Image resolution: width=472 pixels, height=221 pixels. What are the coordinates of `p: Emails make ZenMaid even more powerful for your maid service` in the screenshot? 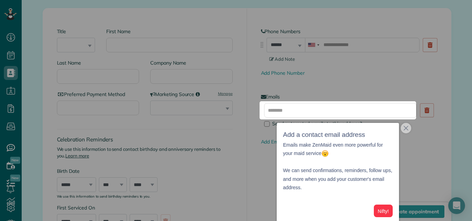 It's located at (338, 149).